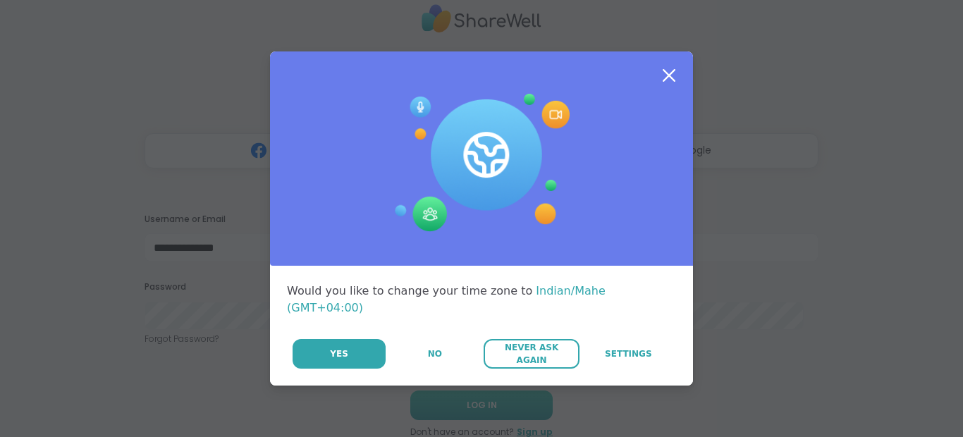 The image size is (963, 437). Describe the element at coordinates (339, 354) in the screenshot. I see `button: Yes` at that location.